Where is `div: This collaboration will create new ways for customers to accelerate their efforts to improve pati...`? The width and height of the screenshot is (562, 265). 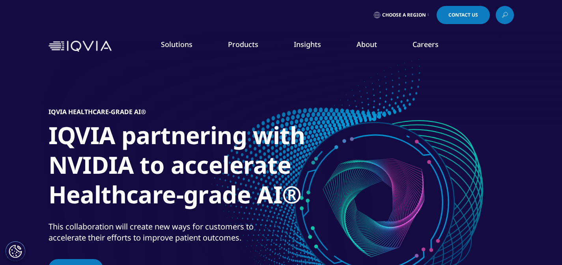 div: This collaboration will create new ways for customers to accelerate their efforts to improve pati... is located at coordinates (164, 232).